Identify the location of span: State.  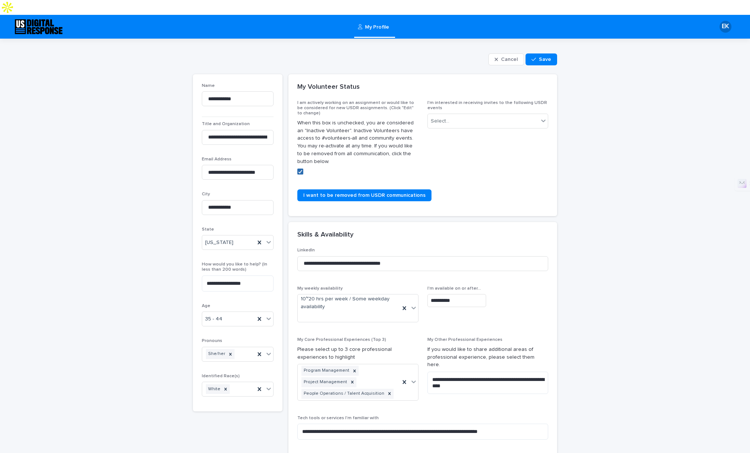
(208, 230).